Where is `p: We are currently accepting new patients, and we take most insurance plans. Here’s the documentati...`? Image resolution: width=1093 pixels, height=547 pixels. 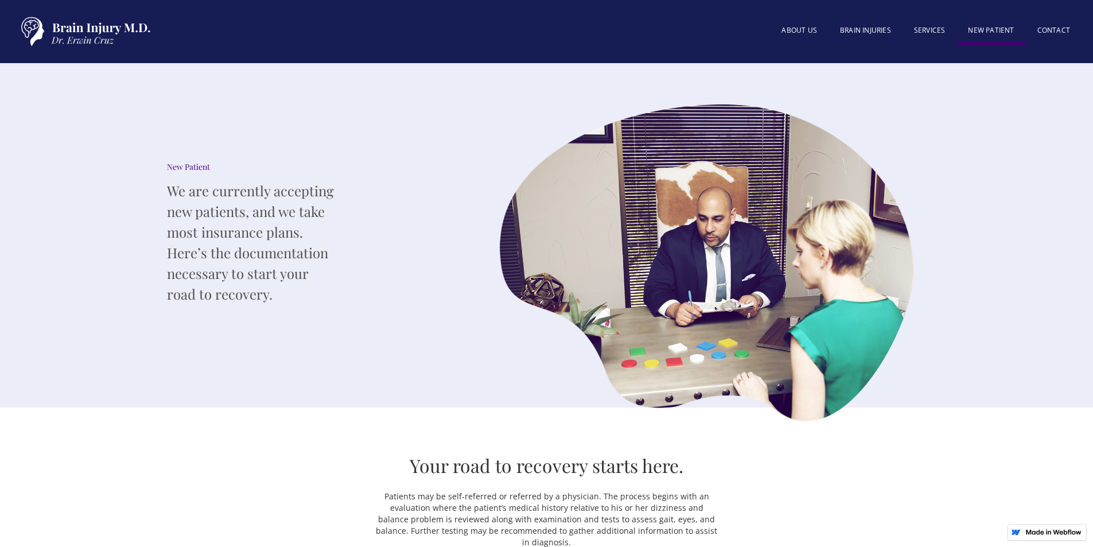 p: We are currently accepting new patients, and we take most insurance plans. Here’s the documentati... is located at coordinates (253, 242).